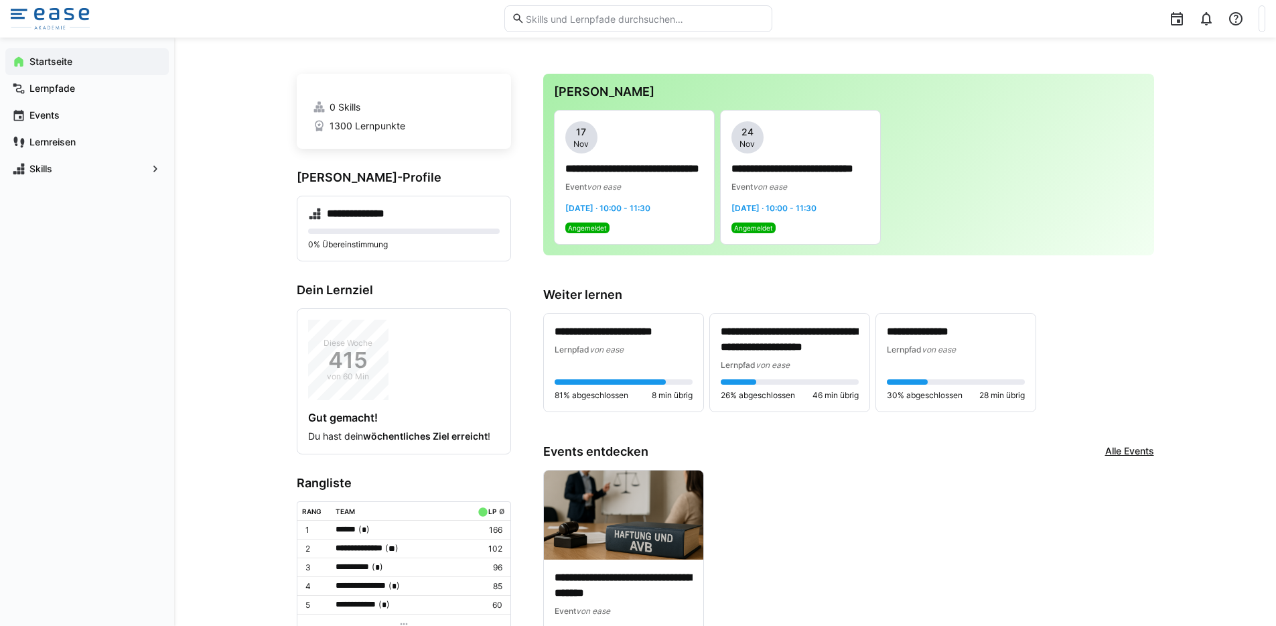 This screenshot has width=1276, height=626. I want to click on p: 60, so click(488, 605).